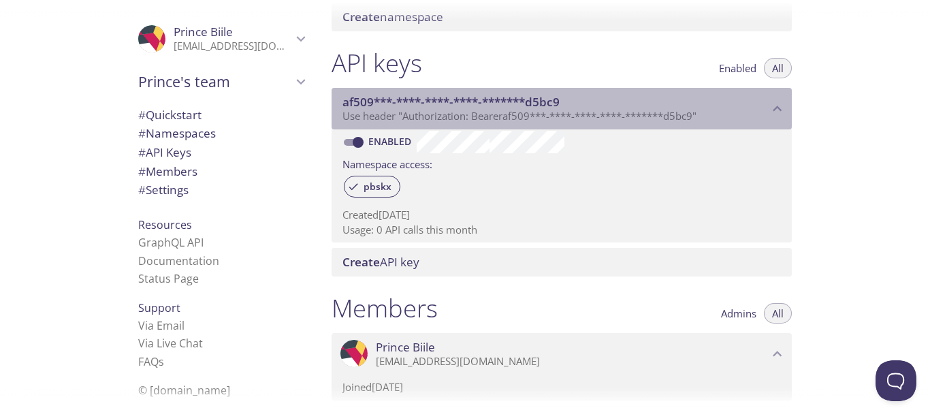 The height and width of the screenshot is (408, 930). I want to click on span: s, so click(161, 362).